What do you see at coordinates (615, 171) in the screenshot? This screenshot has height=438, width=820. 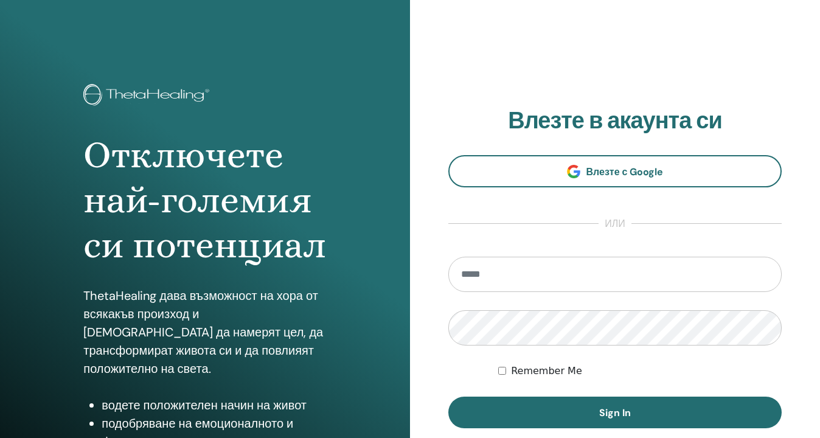 I see `a: Влезте с Google` at bounding box center [615, 171].